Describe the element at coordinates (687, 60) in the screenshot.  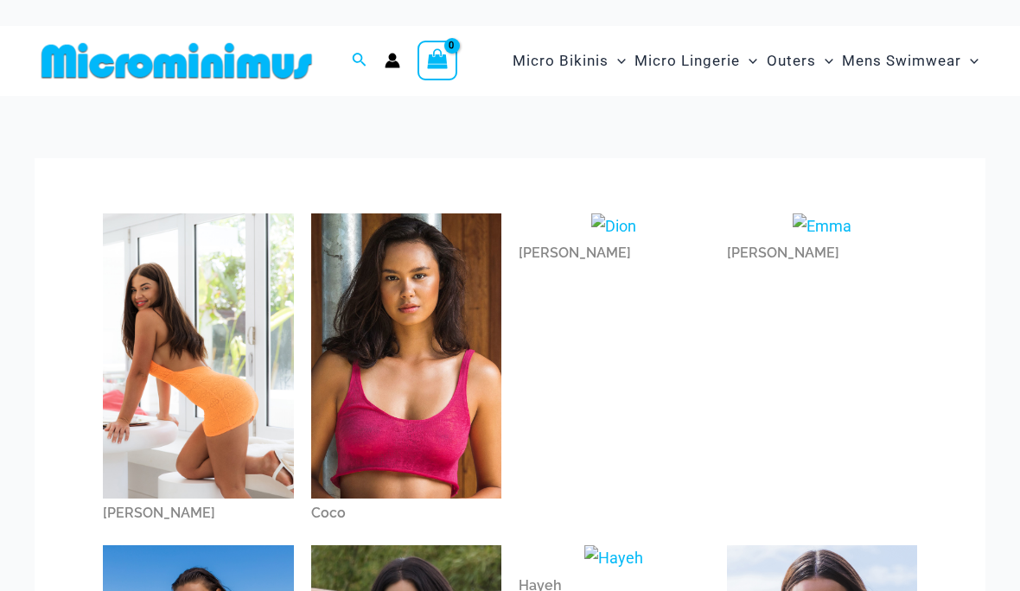
I see `span: Micro Lingerie` at that location.